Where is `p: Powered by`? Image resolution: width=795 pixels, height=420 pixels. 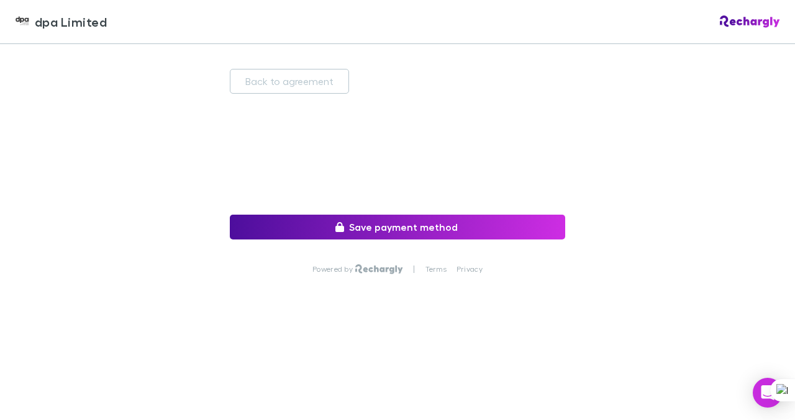 p: Powered by is located at coordinates (333, 270).